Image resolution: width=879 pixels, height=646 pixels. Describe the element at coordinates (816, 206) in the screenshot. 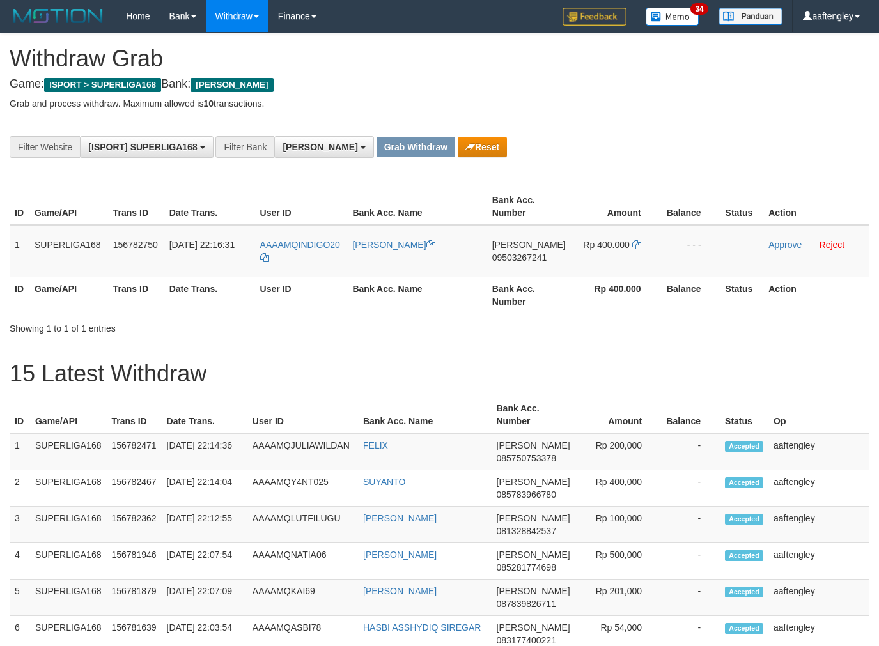

I see `th: Action` at that location.